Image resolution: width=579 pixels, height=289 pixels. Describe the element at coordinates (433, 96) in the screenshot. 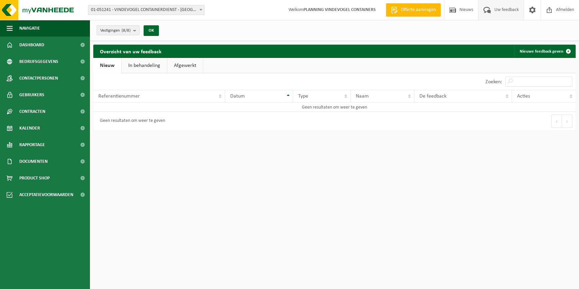

I see `span: De feedback` at that location.